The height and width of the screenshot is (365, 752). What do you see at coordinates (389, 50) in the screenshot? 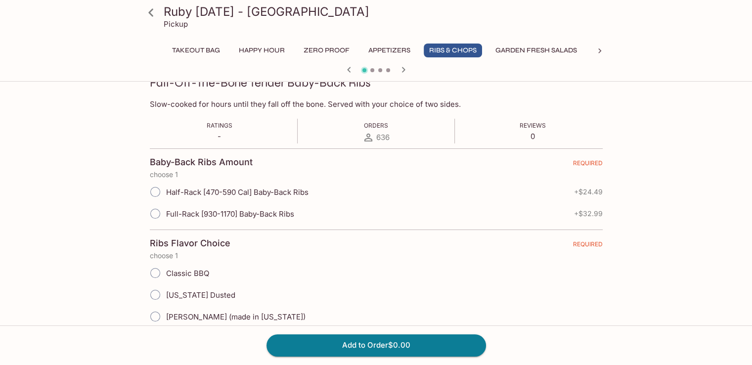
I see `button: Appetizers` at bounding box center [389, 50].